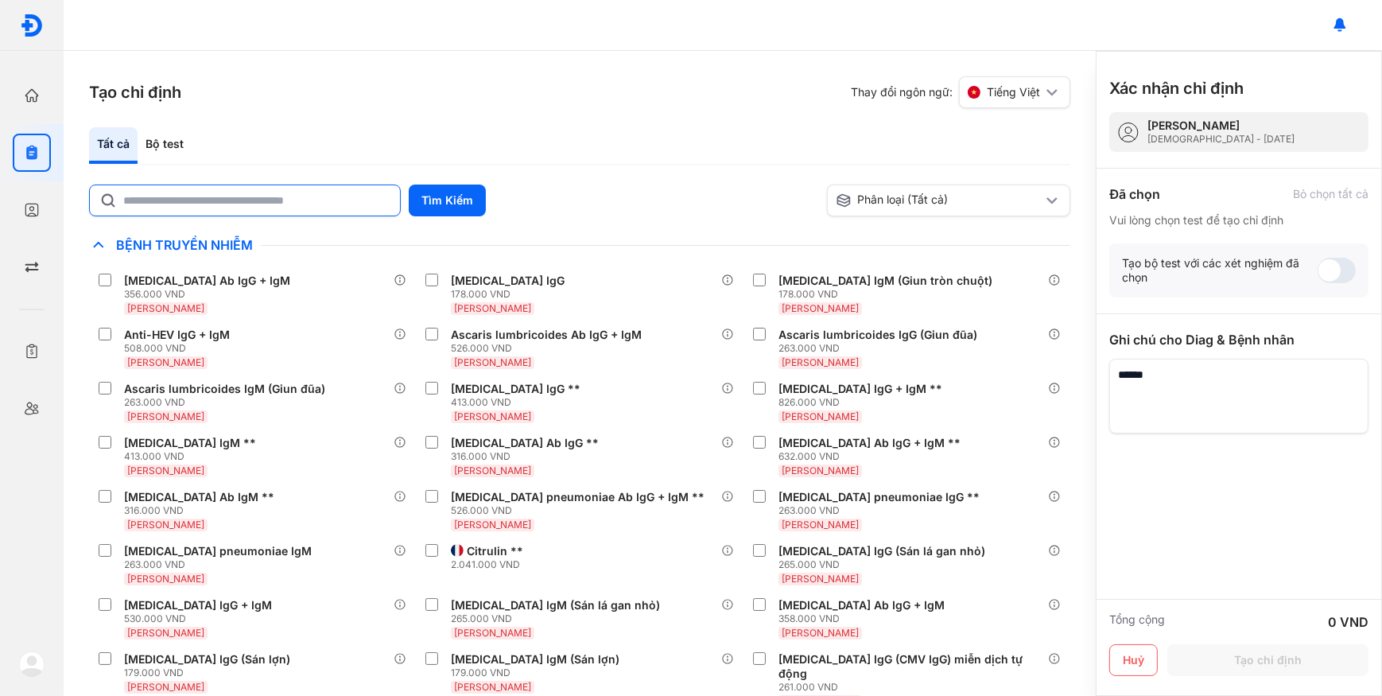  What do you see at coordinates (1348, 622) in the screenshot?
I see `div: 0 VND` at bounding box center [1348, 622].